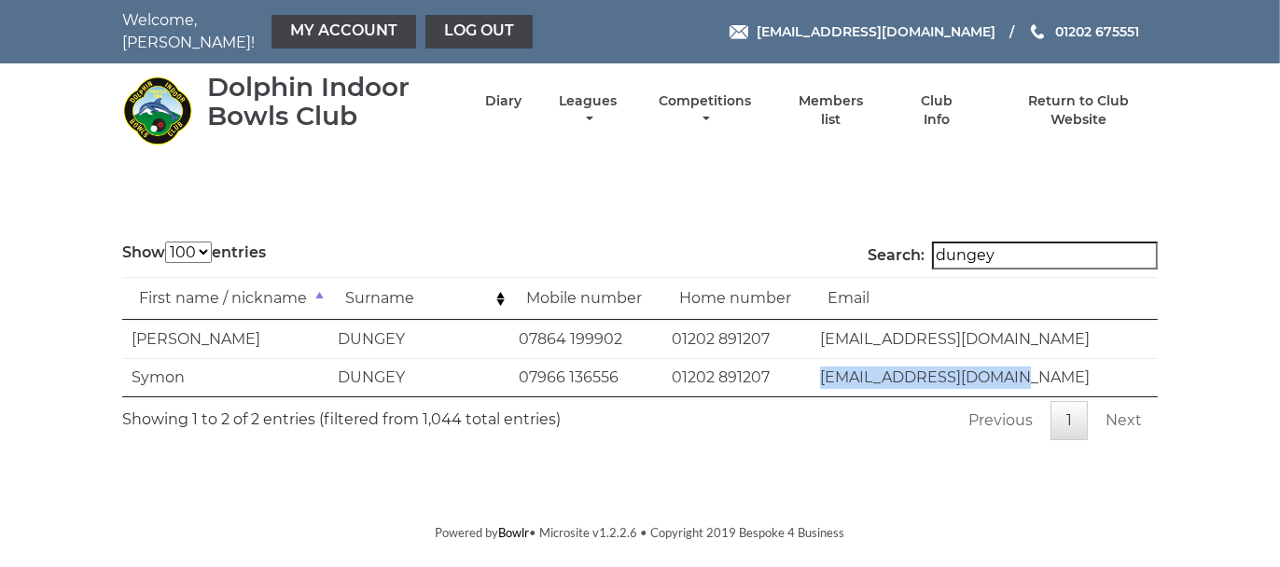 The height and width of the screenshot is (567, 1280). Describe the element at coordinates (503, 101) in the screenshot. I see `a: Diary` at that location.